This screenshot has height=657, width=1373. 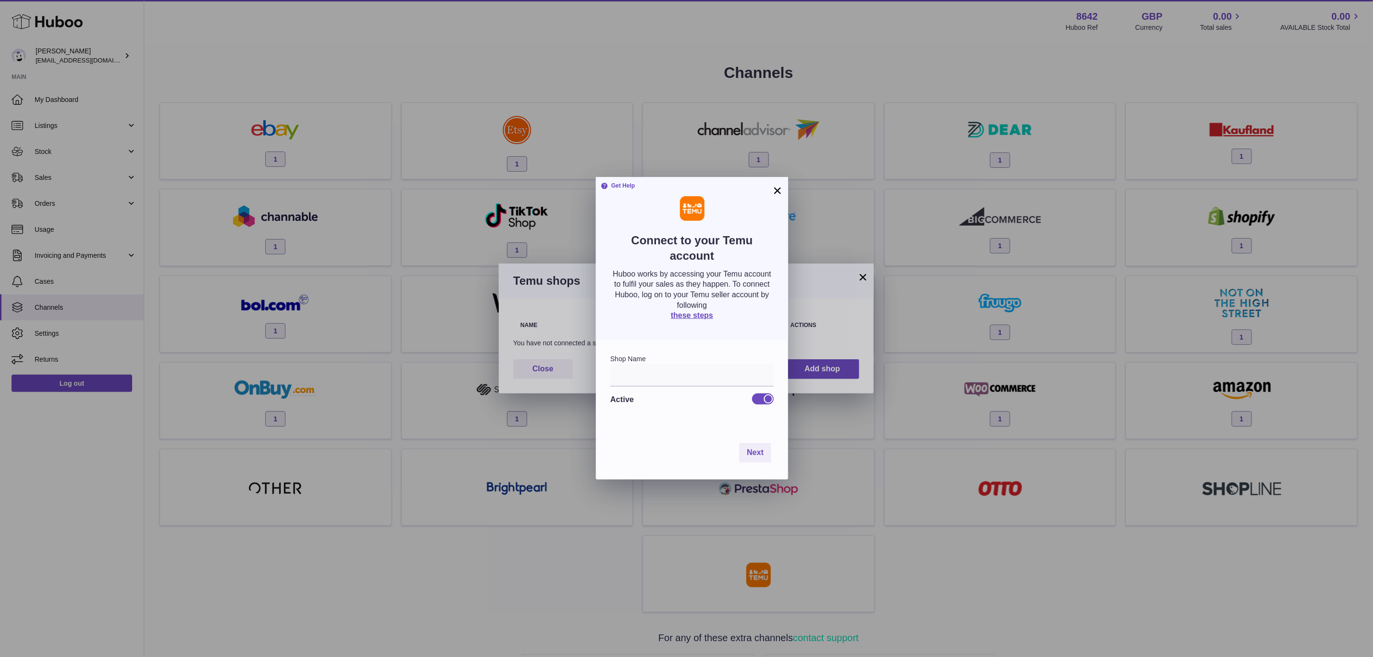 I want to click on h3: Active, so click(x=622, y=399).